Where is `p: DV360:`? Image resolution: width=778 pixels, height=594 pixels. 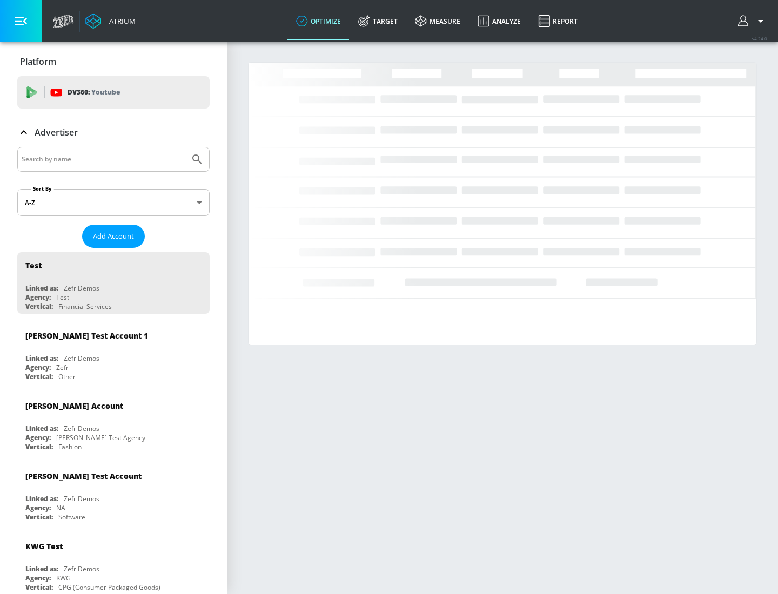
p: DV360: is located at coordinates (93, 92).